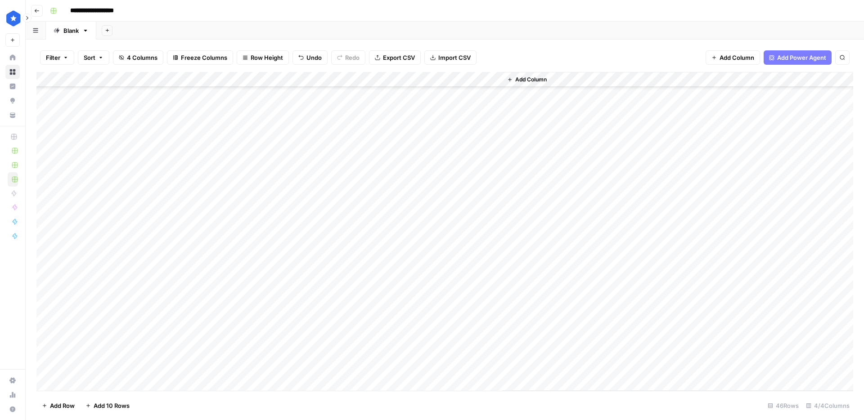 Image resolution: width=864 pixels, height=420 pixels. What do you see at coordinates (399, 58) in the screenshot?
I see `span: Export CSV` at bounding box center [399, 58].